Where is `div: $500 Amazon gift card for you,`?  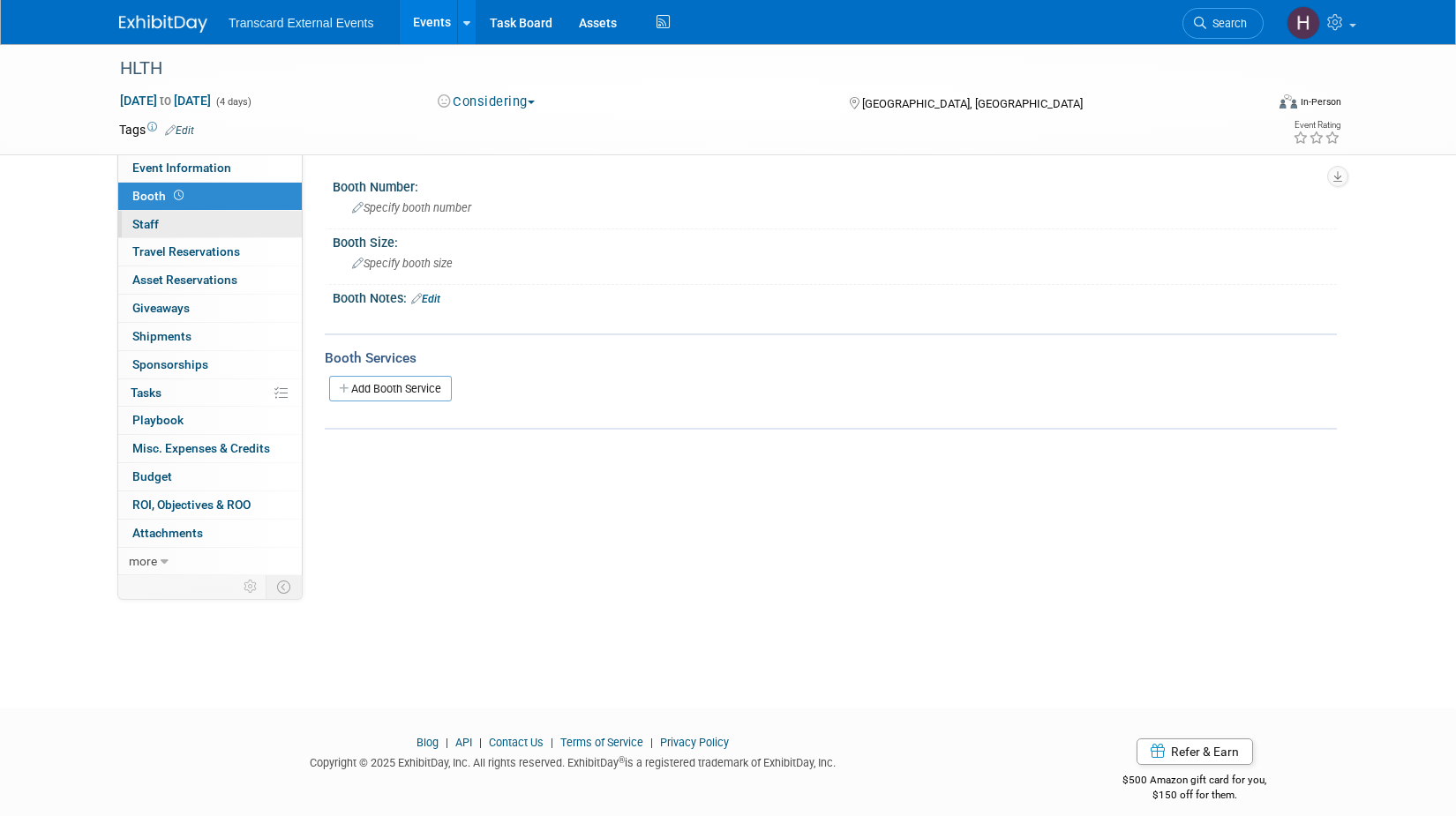
div: $500 Amazon gift card for you, is located at coordinates (1195, 782).